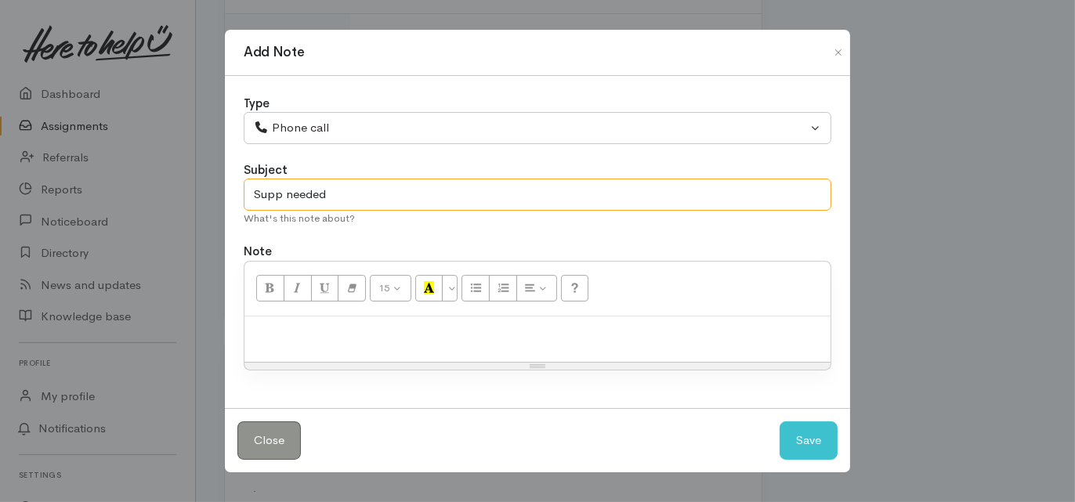  Describe the element at coordinates (258, 252) in the screenshot. I see `label: Note` at that location.